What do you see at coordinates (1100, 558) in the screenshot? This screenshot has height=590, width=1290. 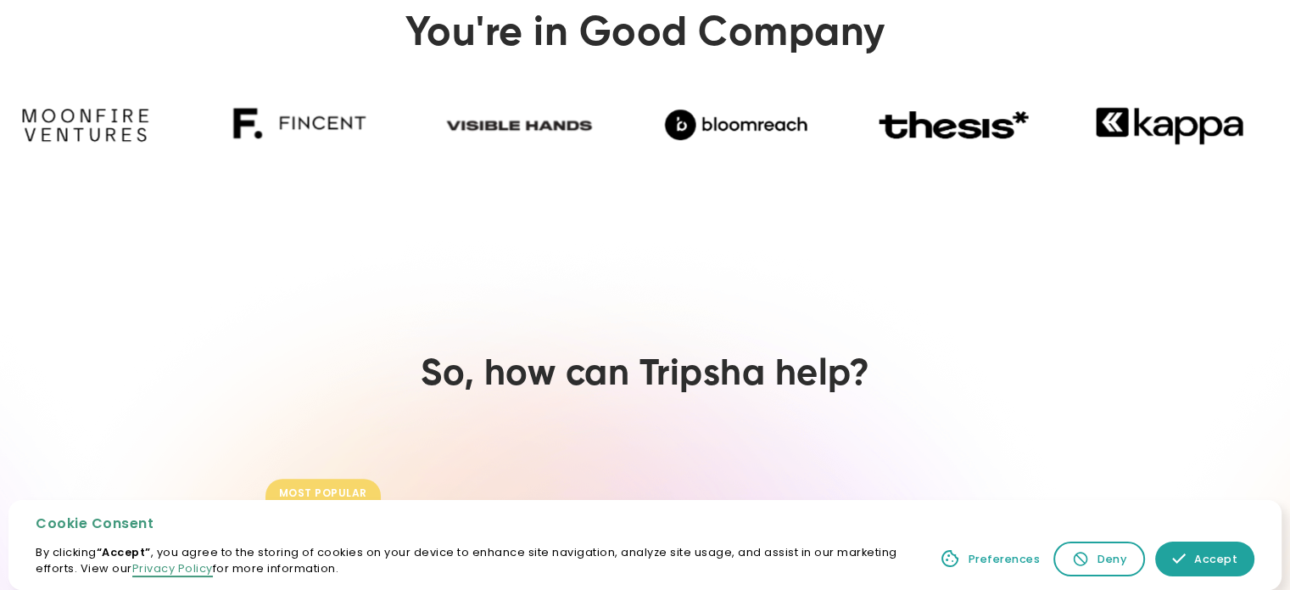 I see `a: Deny` at bounding box center [1100, 558].